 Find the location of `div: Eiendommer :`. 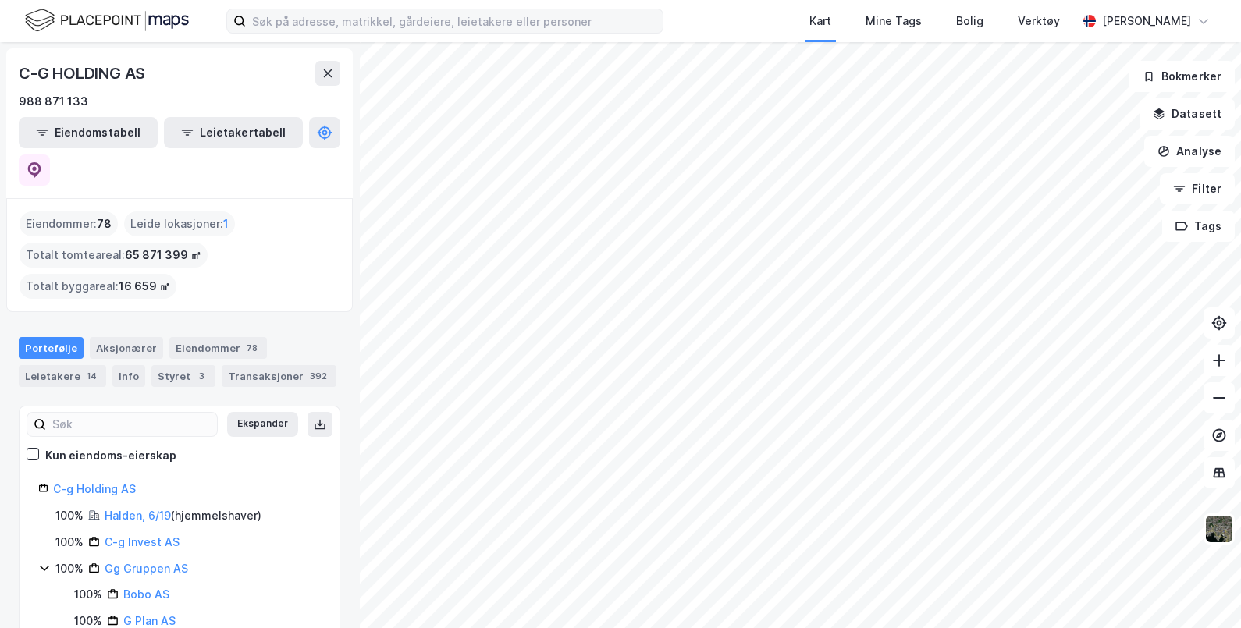

div: Eiendommer : is located at coordinates (69, 224).